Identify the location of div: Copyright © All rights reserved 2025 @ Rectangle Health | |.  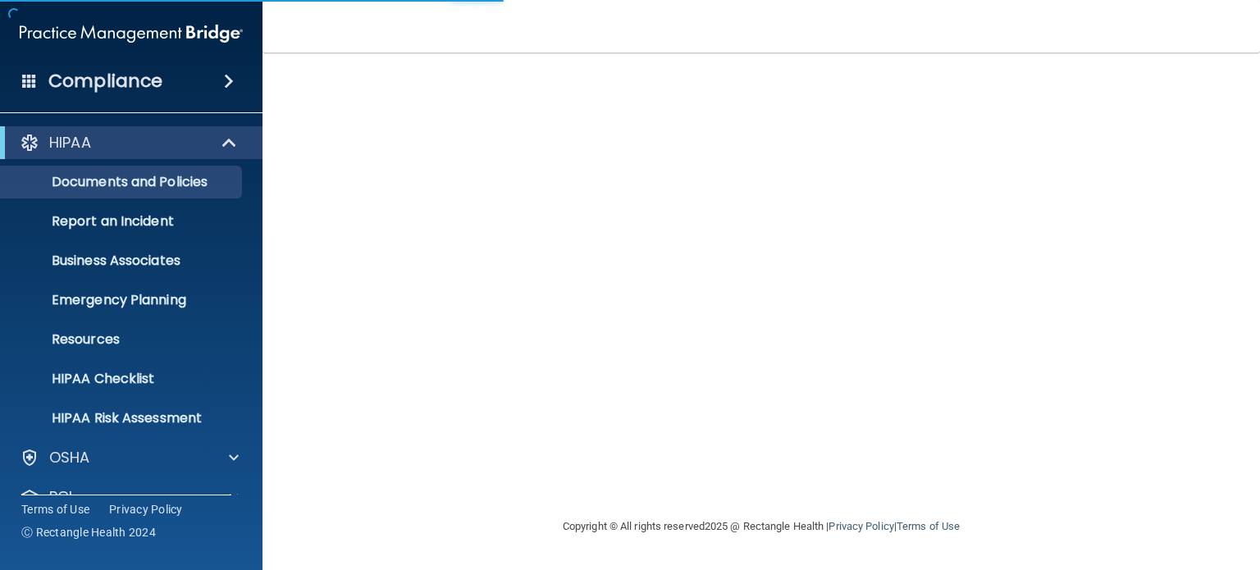
(761, 527).